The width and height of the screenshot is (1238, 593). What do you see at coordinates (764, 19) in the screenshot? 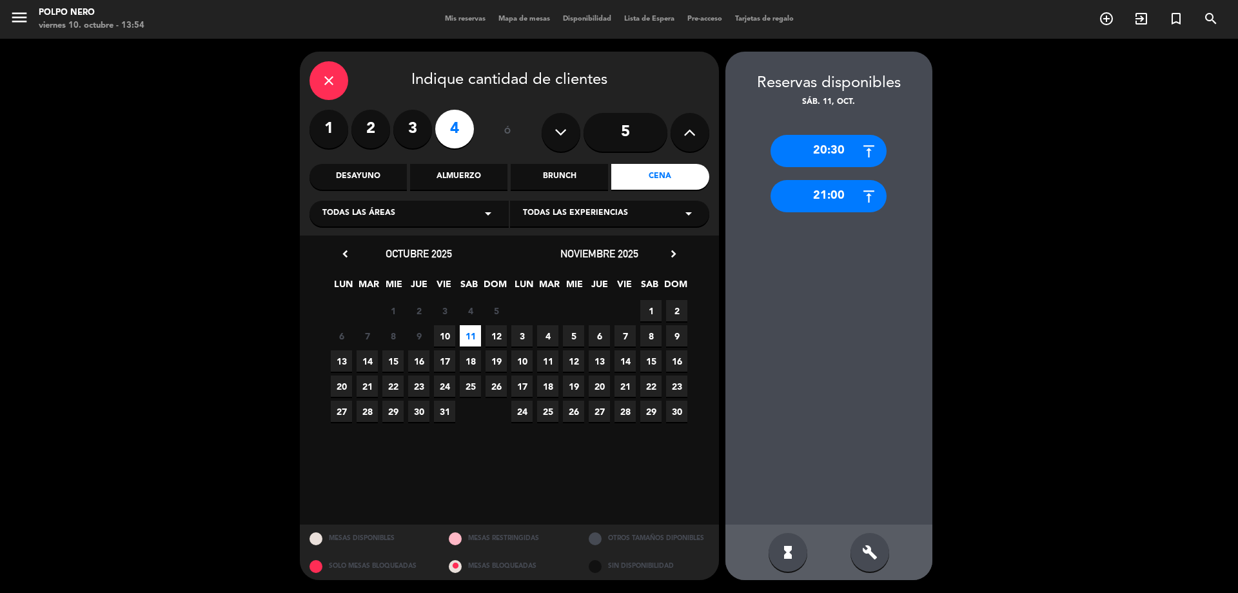
I see `span: Tarjetas de regalo` at bounding box center [764, 19].